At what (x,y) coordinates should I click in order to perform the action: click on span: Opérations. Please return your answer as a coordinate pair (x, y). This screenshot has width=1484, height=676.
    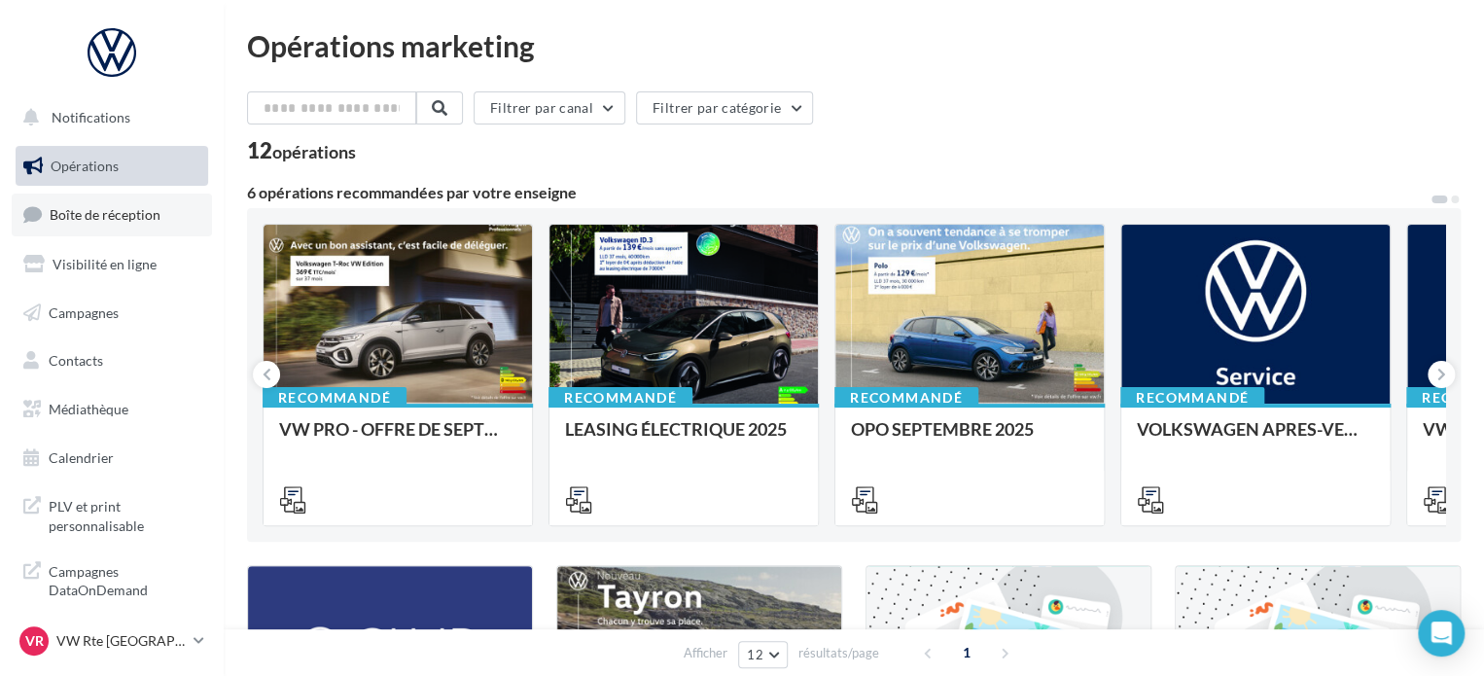
    Looking at the image, I should click on (85, 165).